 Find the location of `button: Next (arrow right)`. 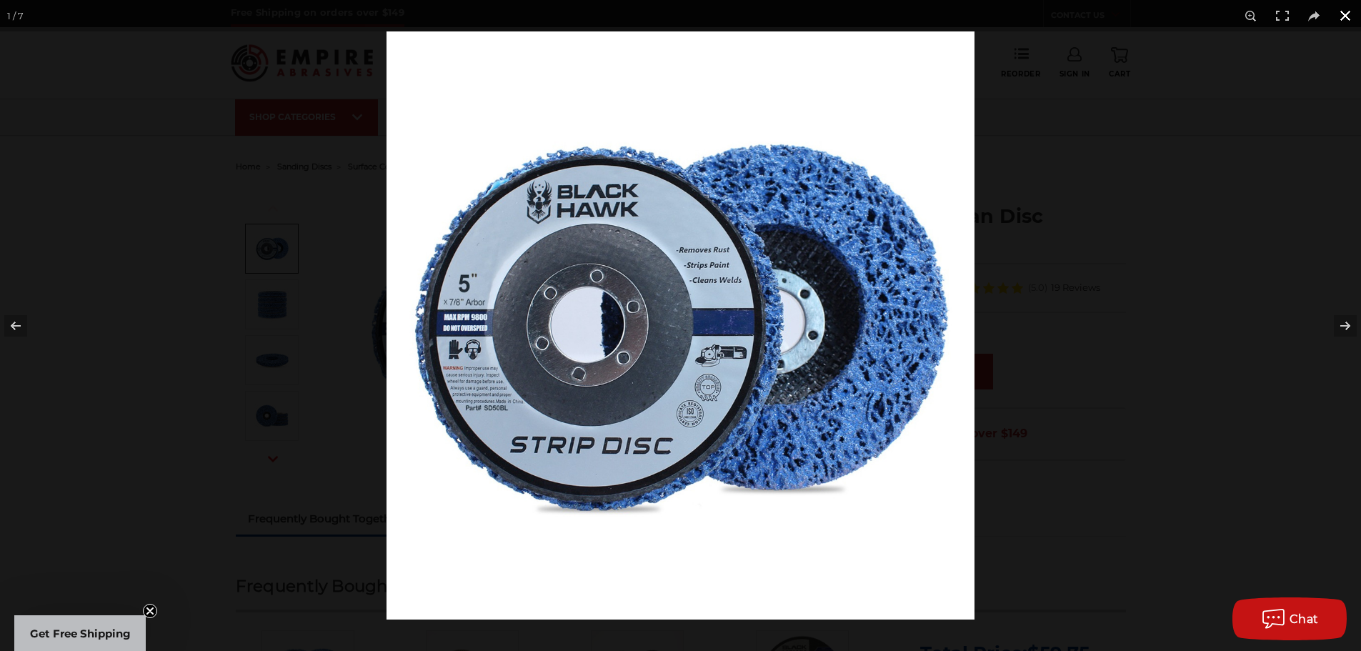

button: Next (arrow right) is located at coordinates (1336, 326).